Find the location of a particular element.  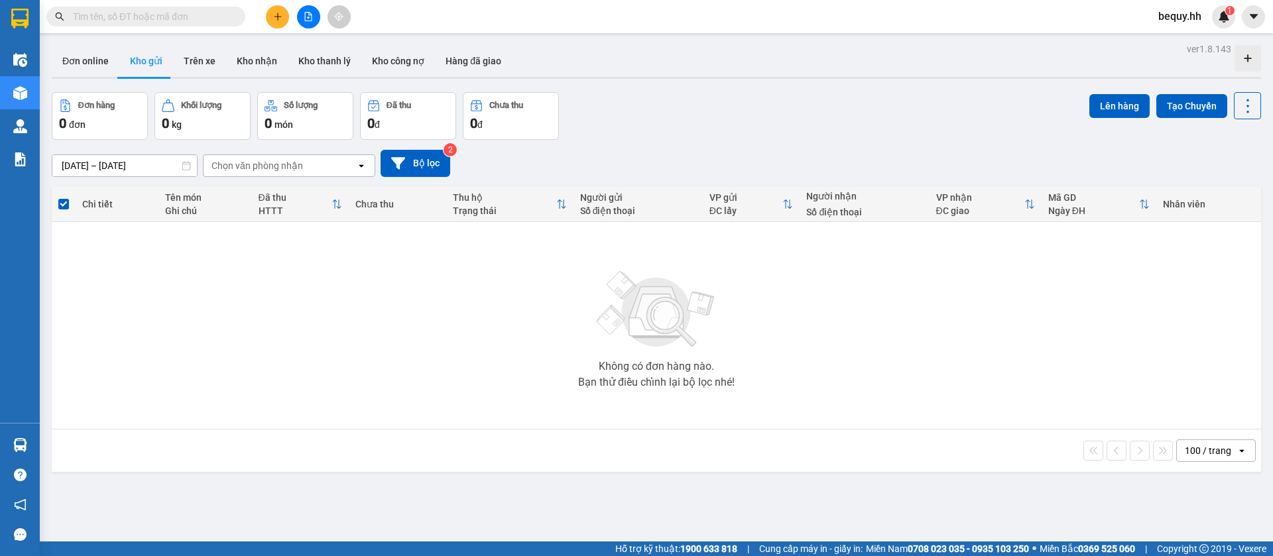

span: Cung cấp máy in - giấy in: is located at coordinates (811, 549).